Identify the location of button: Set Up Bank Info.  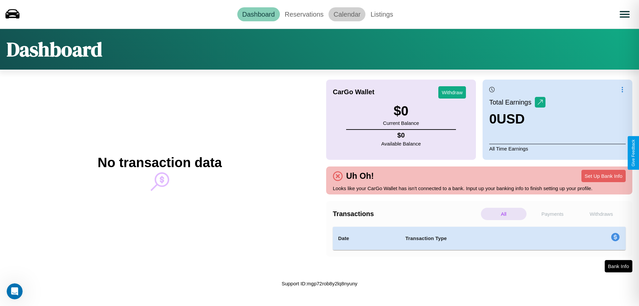
(604, 176).